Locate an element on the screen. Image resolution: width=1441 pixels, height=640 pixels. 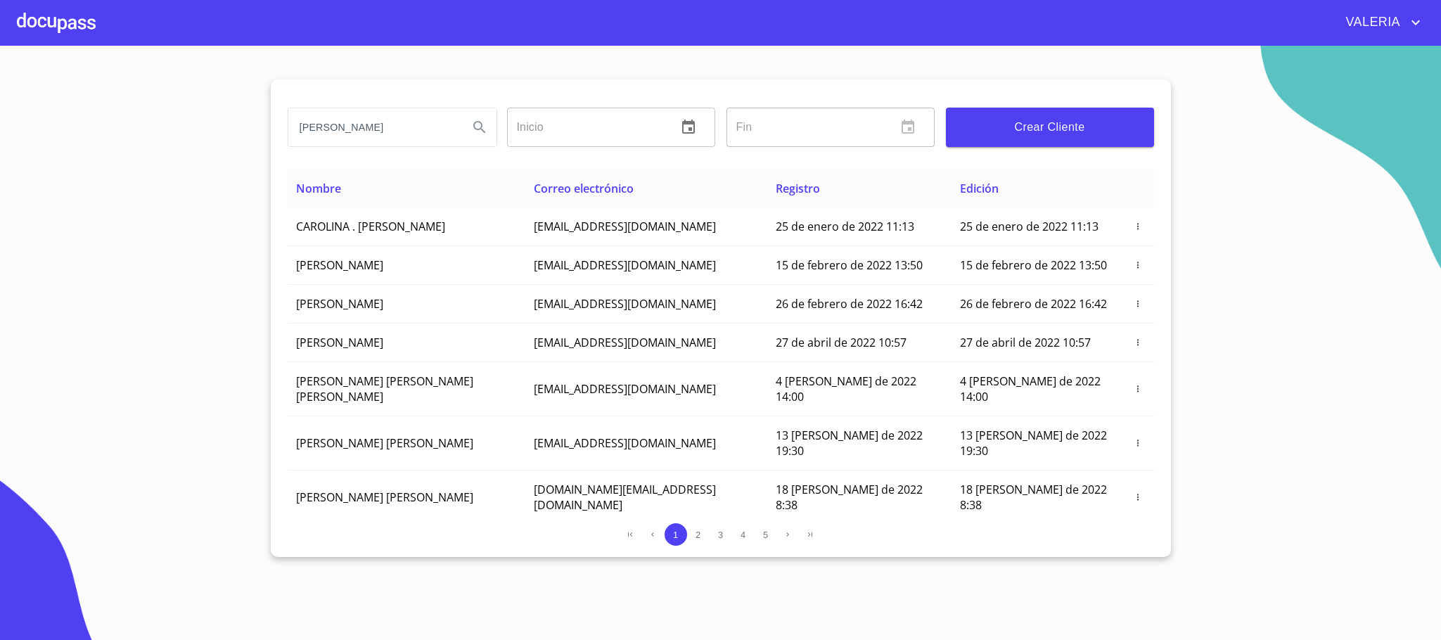
span: Correo electrónico is located at coordinates (584, 188).